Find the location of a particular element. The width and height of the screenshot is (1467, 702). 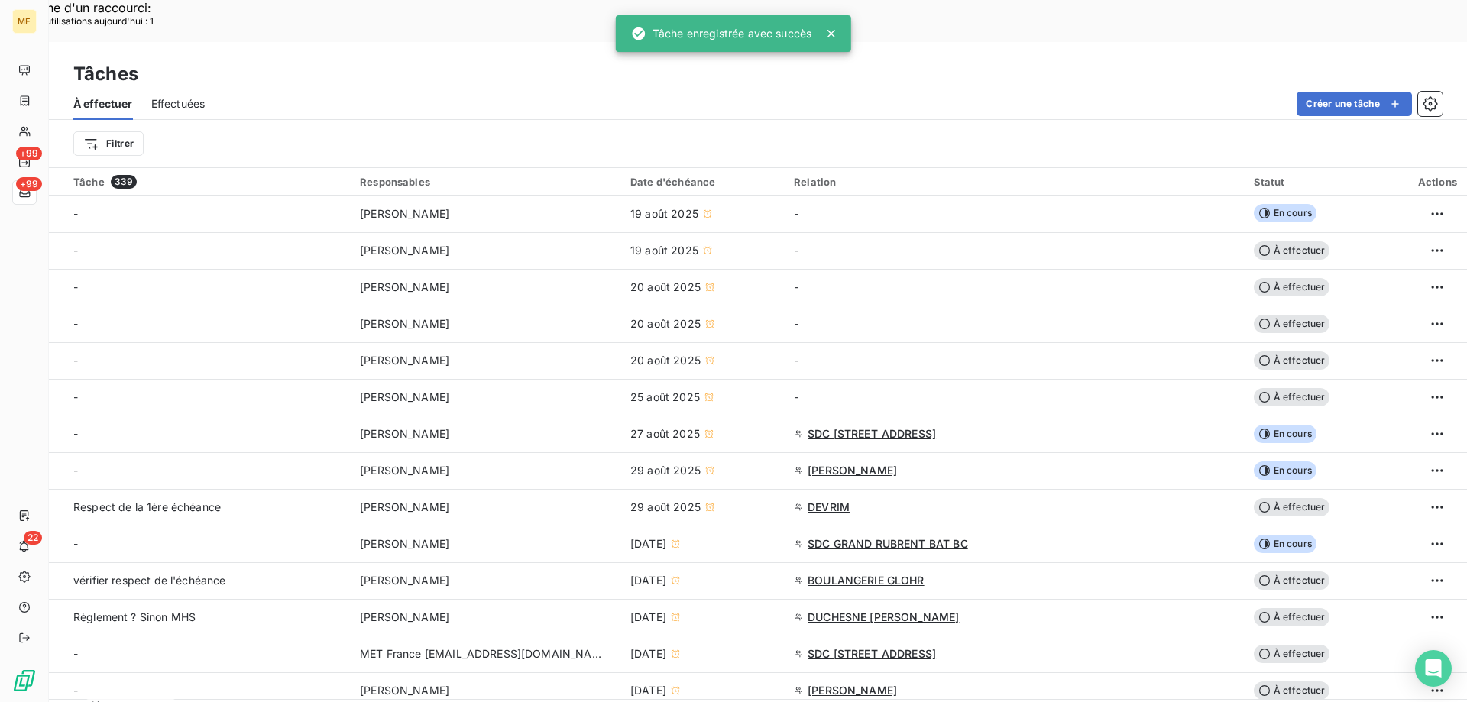

img: Logo LeanPay is located at coordinates (24, 681).